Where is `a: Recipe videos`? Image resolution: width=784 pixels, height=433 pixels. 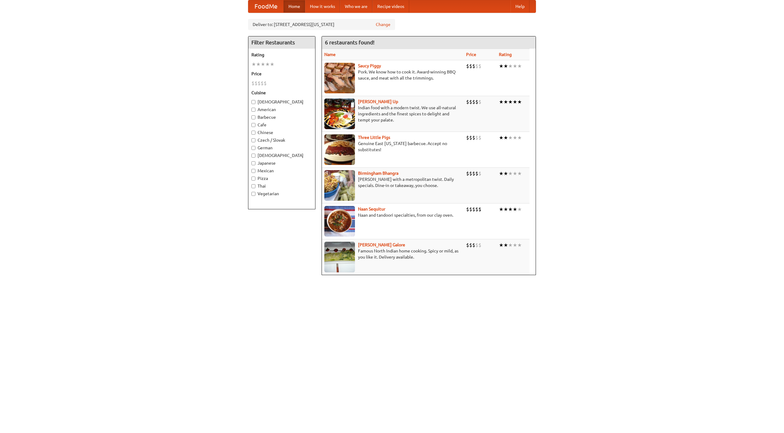 a: Recipe videos is located at coordinates (391, 6).